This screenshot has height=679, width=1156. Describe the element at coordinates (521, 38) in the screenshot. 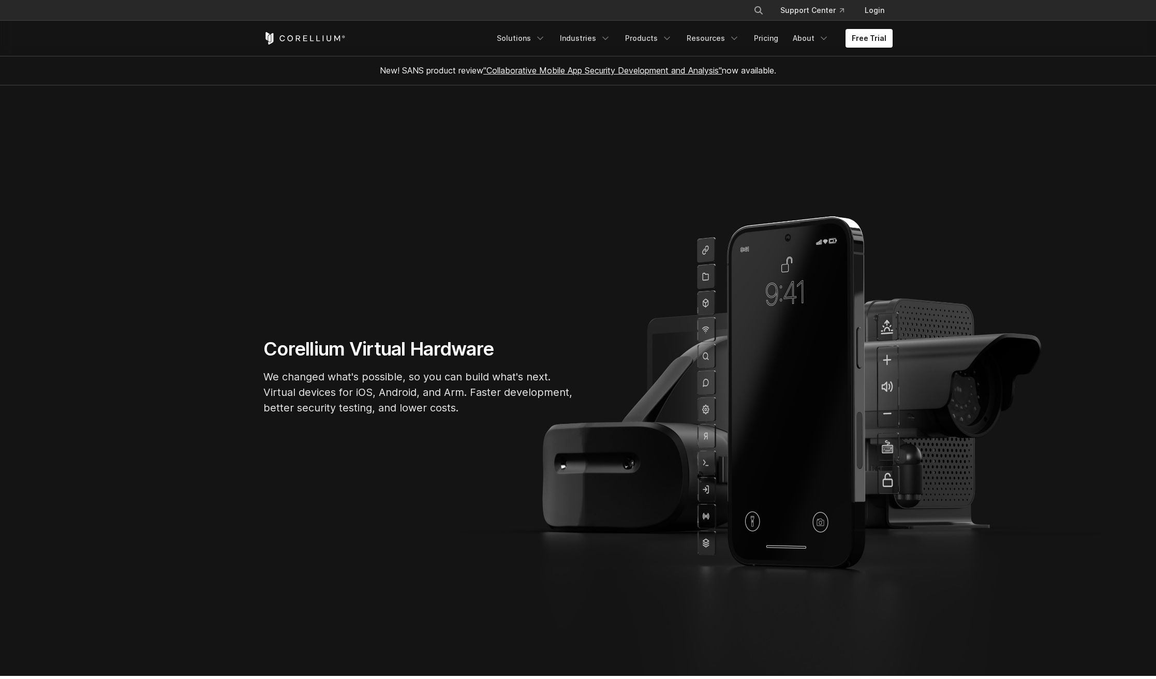

I see `a: Solutions` at that location.